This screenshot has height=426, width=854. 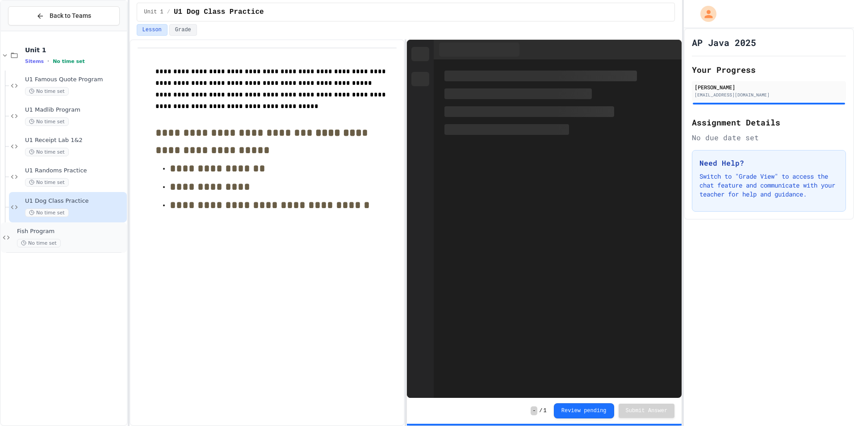 What do you see at coordinates (152, 30) in the screenshot?
I see `button: Lesson` at bounding box center [152, 30].